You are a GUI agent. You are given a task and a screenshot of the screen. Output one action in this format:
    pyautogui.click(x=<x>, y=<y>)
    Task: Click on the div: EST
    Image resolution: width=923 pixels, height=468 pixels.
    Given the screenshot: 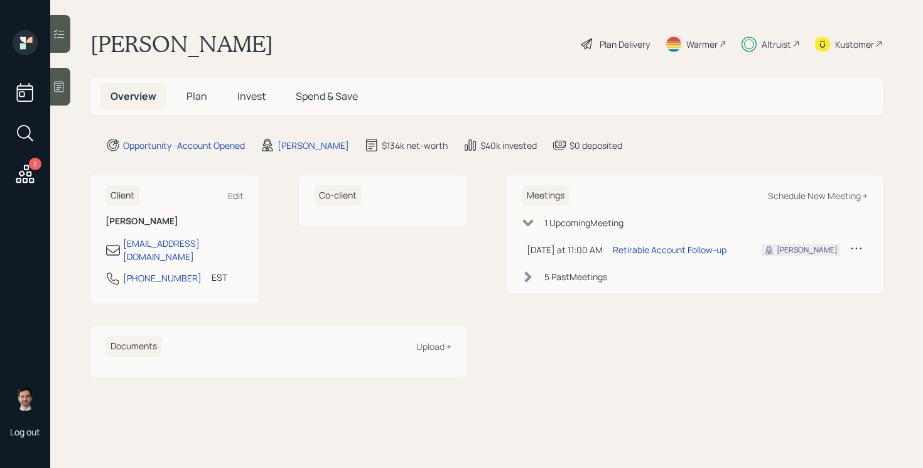 What is the action you would take?
    pyautogui.click(x=219, y=277)
    